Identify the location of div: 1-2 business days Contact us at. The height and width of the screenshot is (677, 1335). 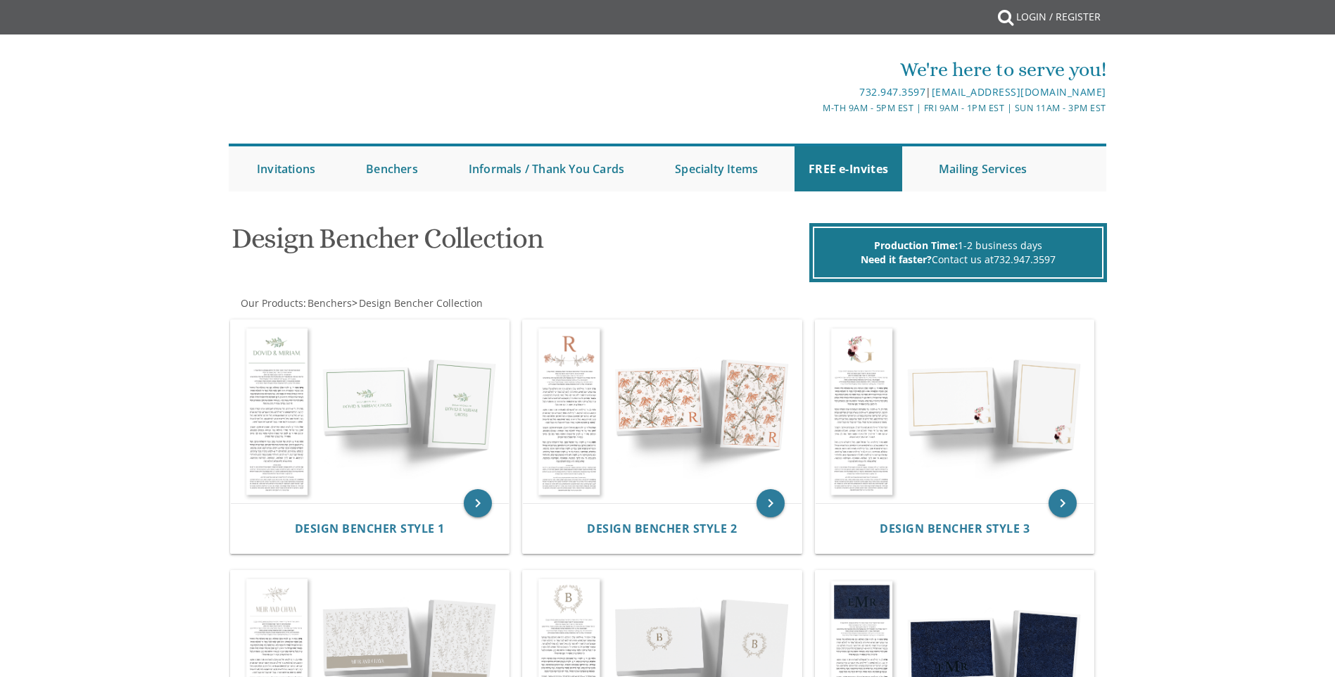
(957, 253).